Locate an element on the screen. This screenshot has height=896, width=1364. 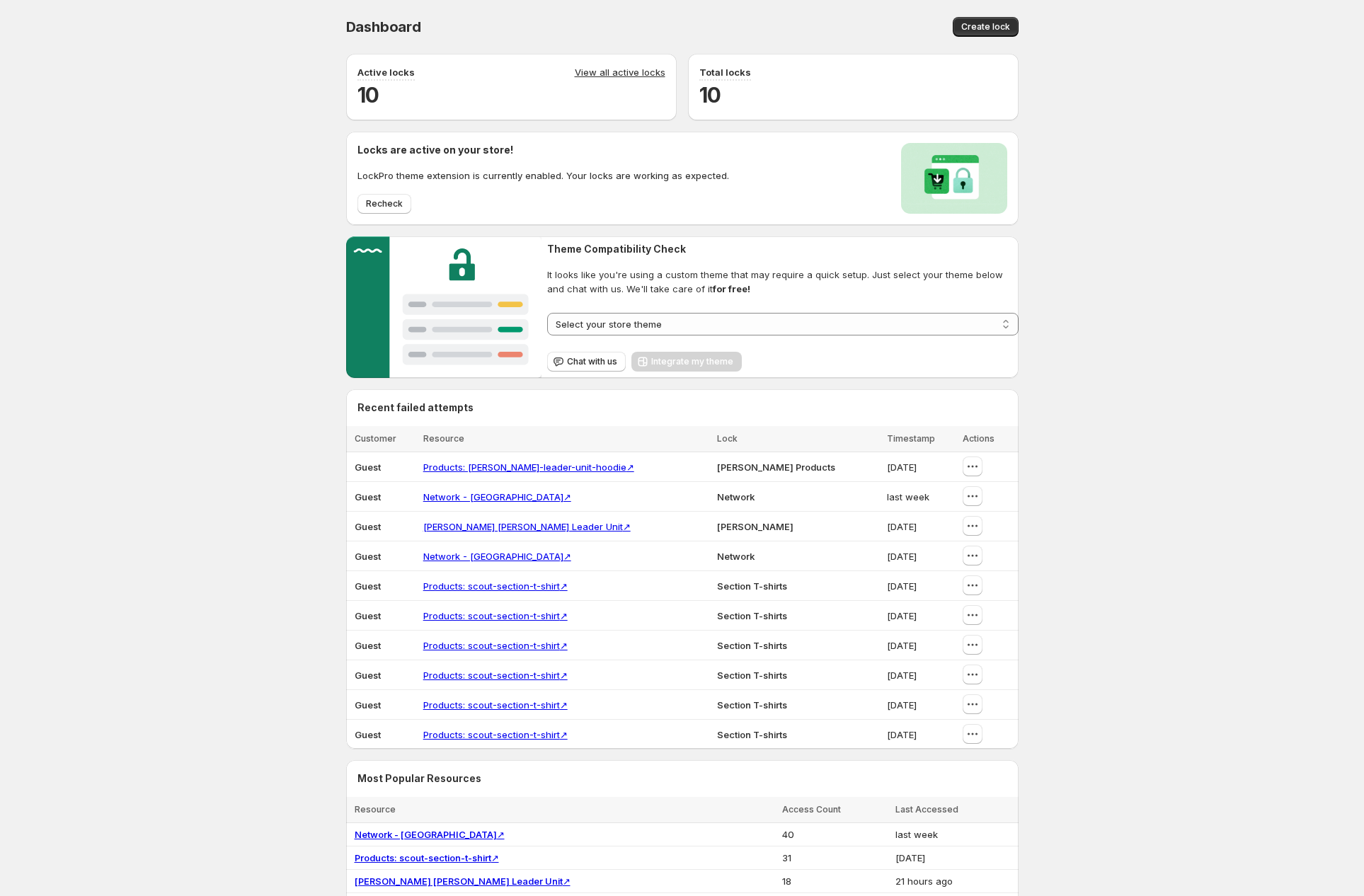
img: Customer support is located at coordinates (443, 308).